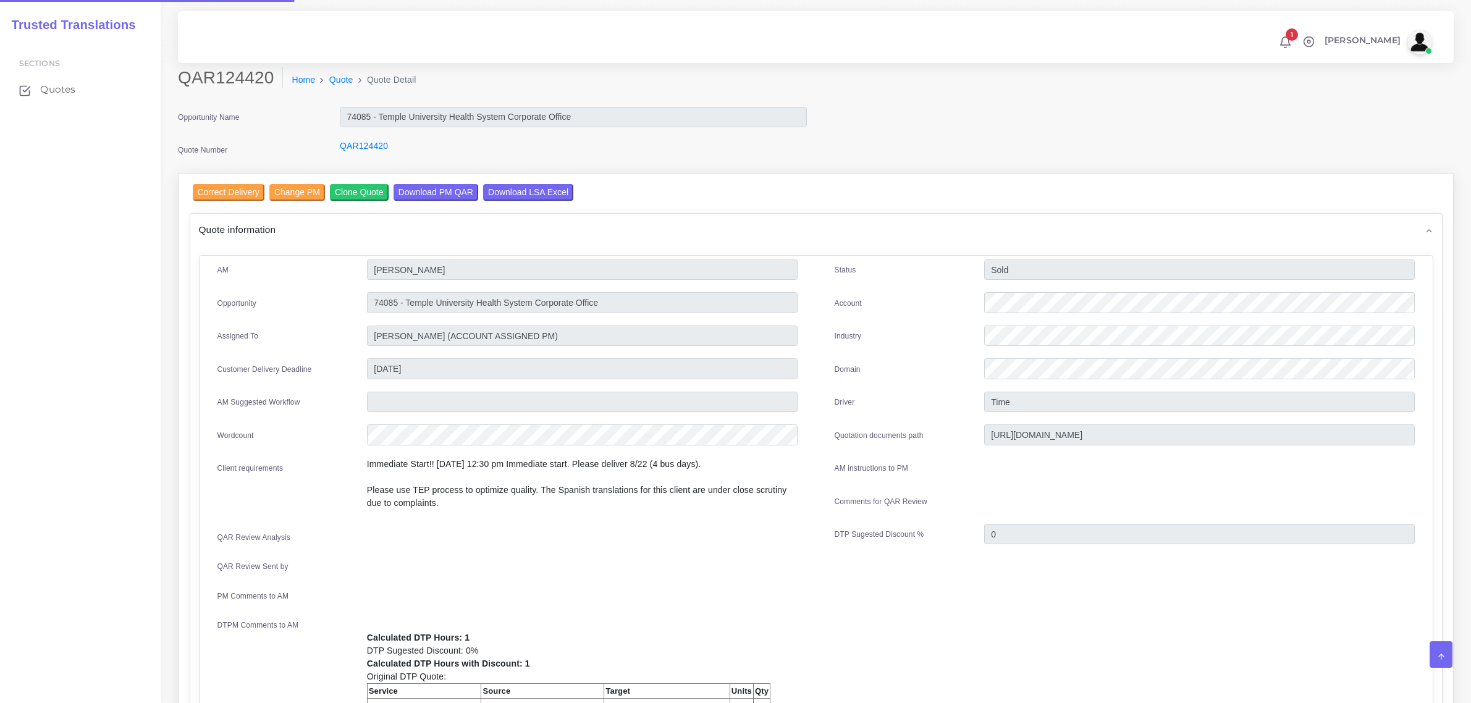 The width and height of the screenshot is (1471, 703). What do you see at coordinates (1285, 42) in the screenshot?
I see `a: 1` at bounding box center [1285, 42].